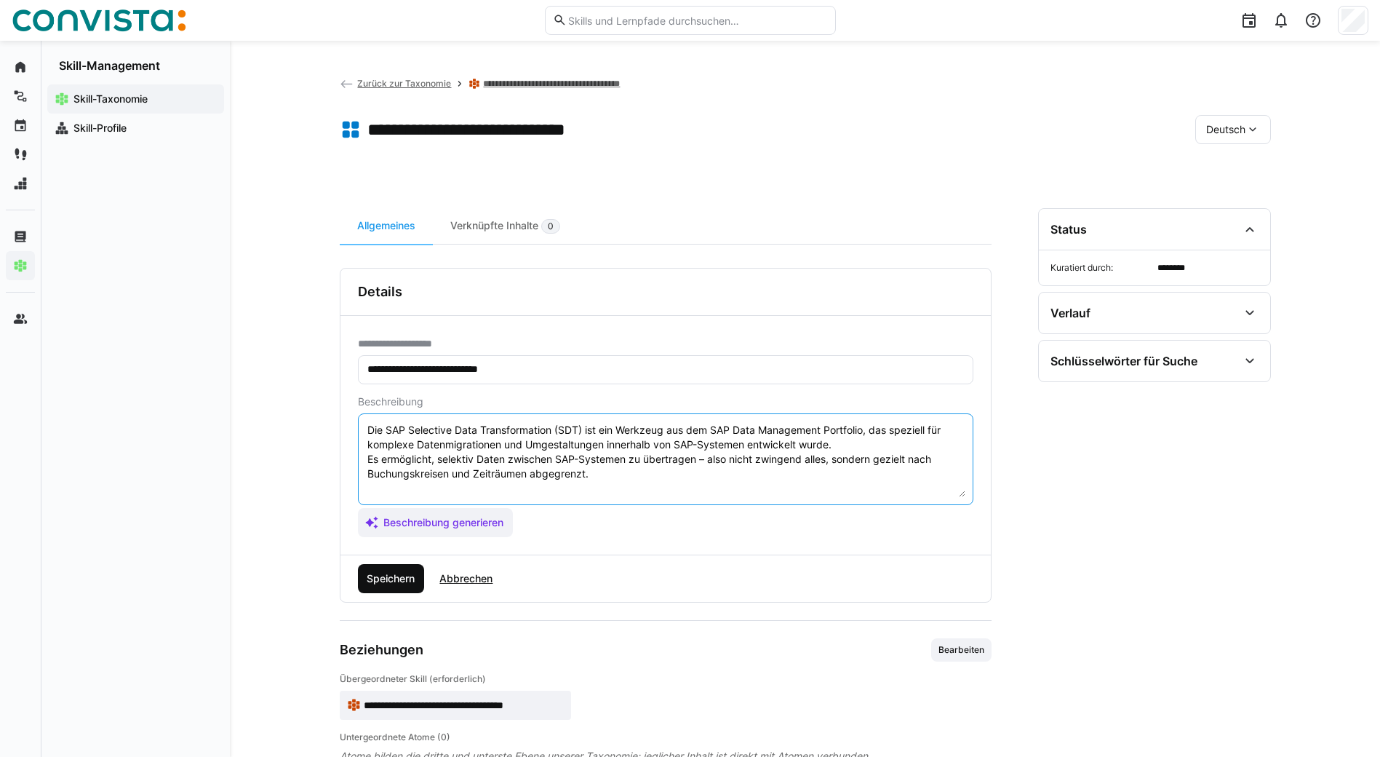 This screenshot has height=757, width=1380. I want to click on button: Speichern, so click(391, 578).